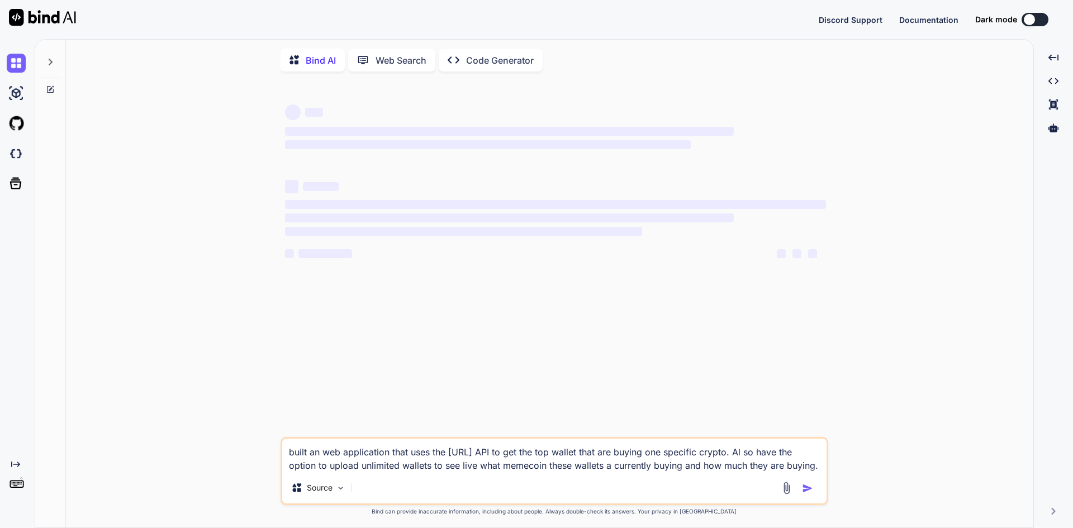 Image resolution: width=1073 pixels, height=528 pixels. I want to click on span: Dark mode, so click(996, 20).